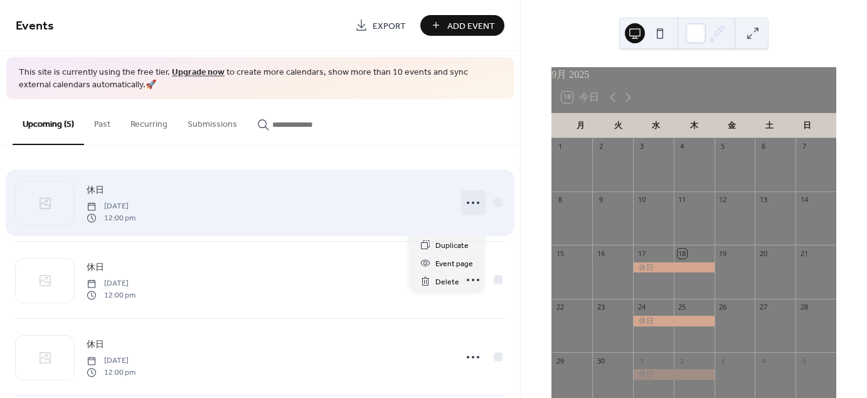 The height and width of the screenshot is (398, 867). Describe the element at coordinates (462, 25) in the screenshot. I see `button: Add Event` at that location.